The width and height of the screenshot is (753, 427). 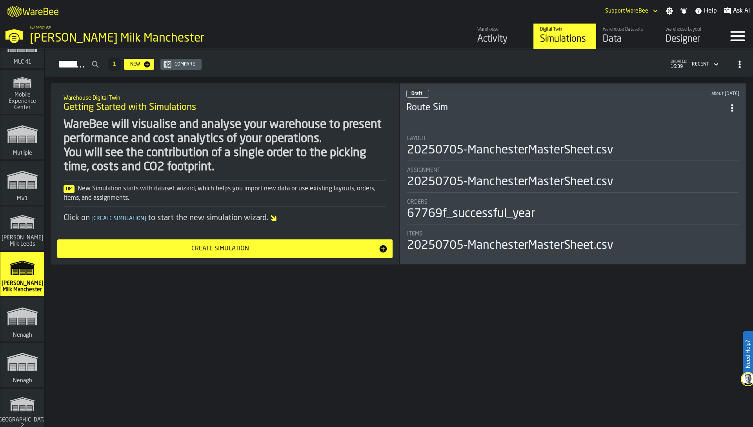 I want to click on span: Tip:, so click(x=69, y=189).